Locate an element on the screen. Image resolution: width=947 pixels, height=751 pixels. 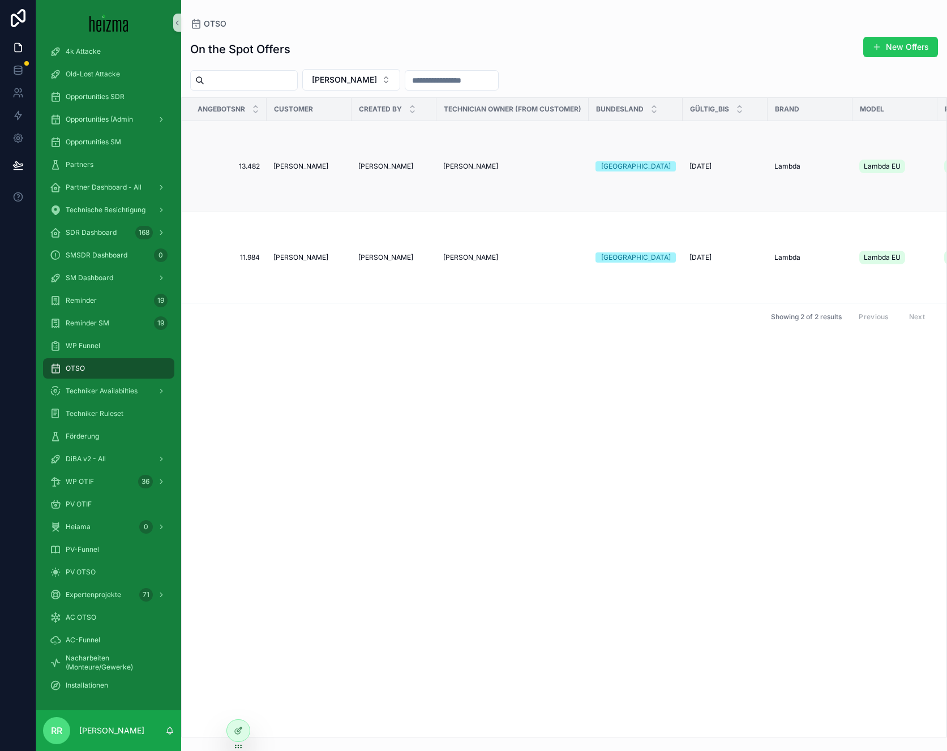
a: Opportunities SM is located at coordinates (109, 142).